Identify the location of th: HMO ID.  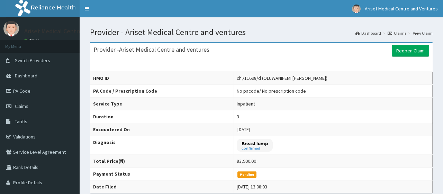
(162, 78).